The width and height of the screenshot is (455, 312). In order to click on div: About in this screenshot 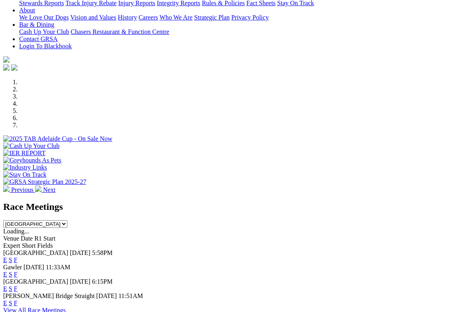, I will do `click(235, 18)`.